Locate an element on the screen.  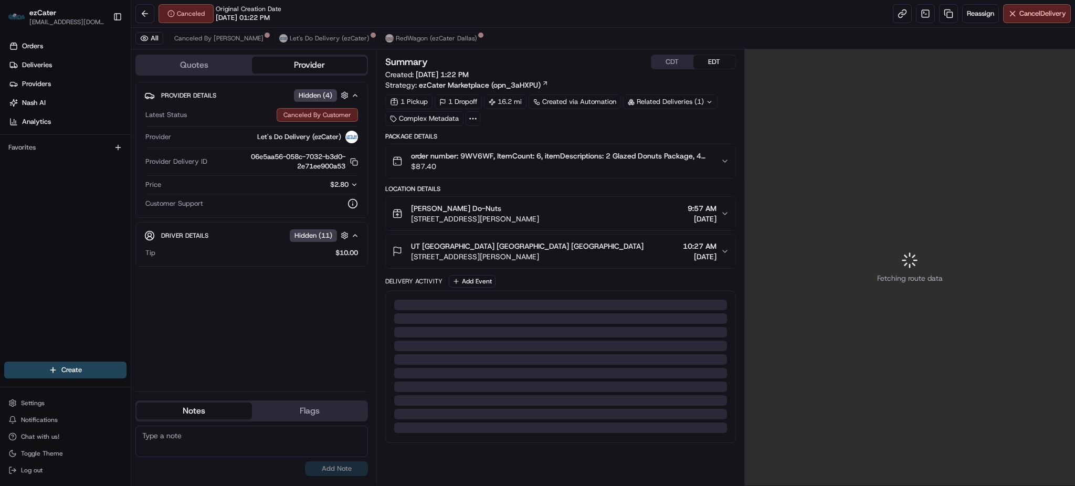
span: Cancel Delivery is located at coordinates (1043, 14).